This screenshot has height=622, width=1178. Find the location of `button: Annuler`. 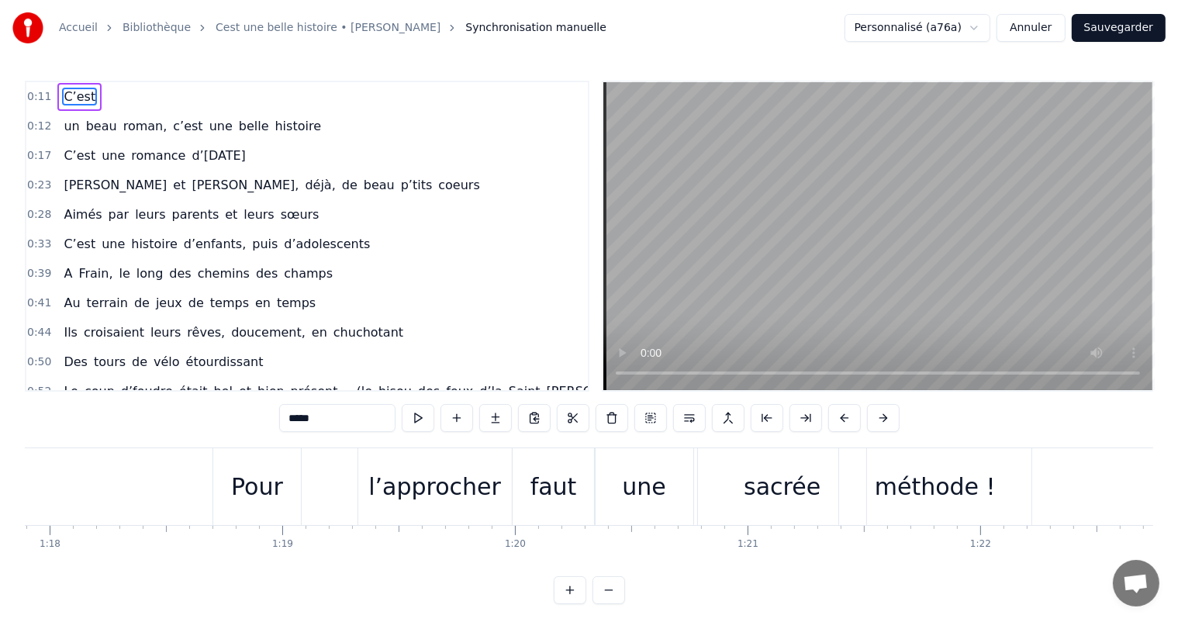

button: Annuler is located at coordinates (1031, 28).